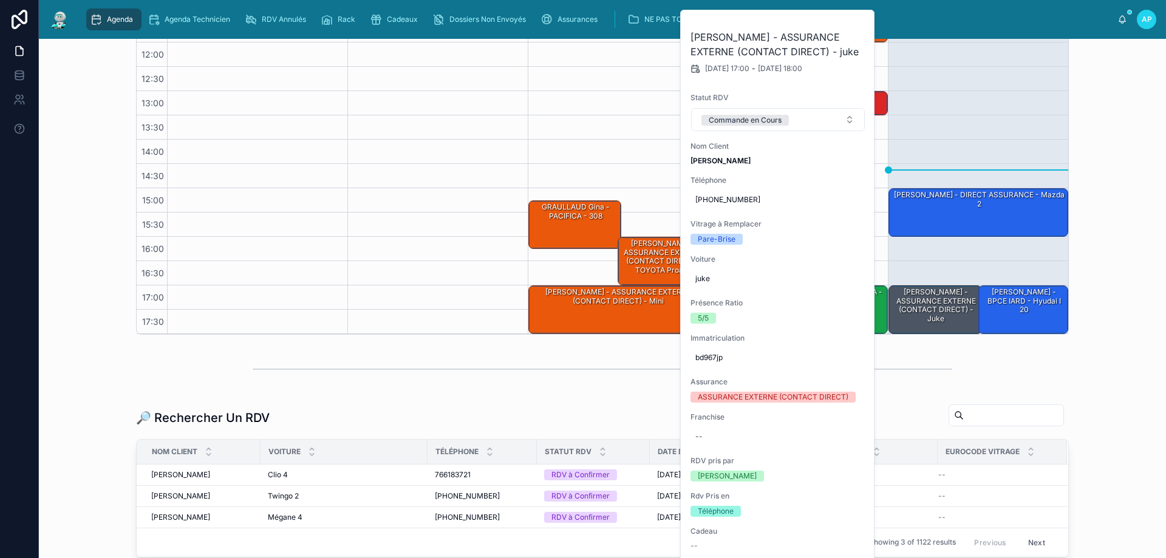 The image size is (1166, 558). I want to click on a: NE PAS TOUCHER, so click(678, 19).